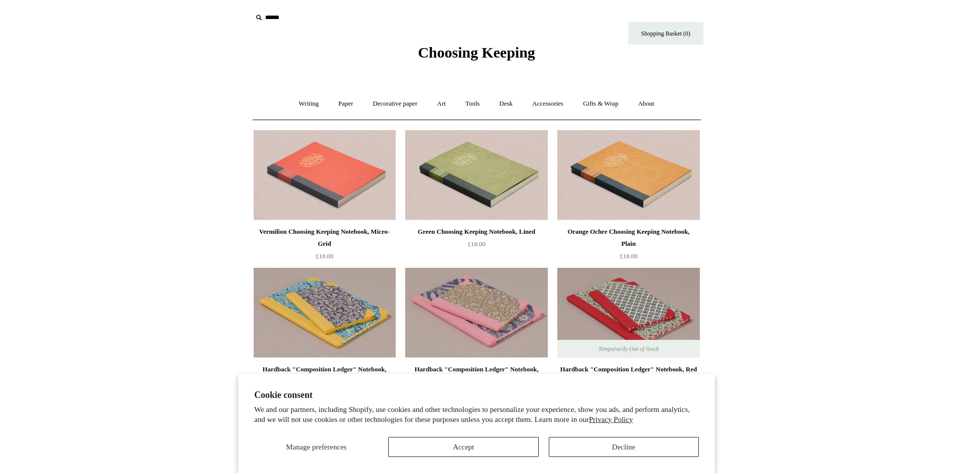 The height and width of the screenshot is (473, 953). I want to click on div: Orange Ochre Choosing Keeping Notebook, Plain, so click(628, 238).